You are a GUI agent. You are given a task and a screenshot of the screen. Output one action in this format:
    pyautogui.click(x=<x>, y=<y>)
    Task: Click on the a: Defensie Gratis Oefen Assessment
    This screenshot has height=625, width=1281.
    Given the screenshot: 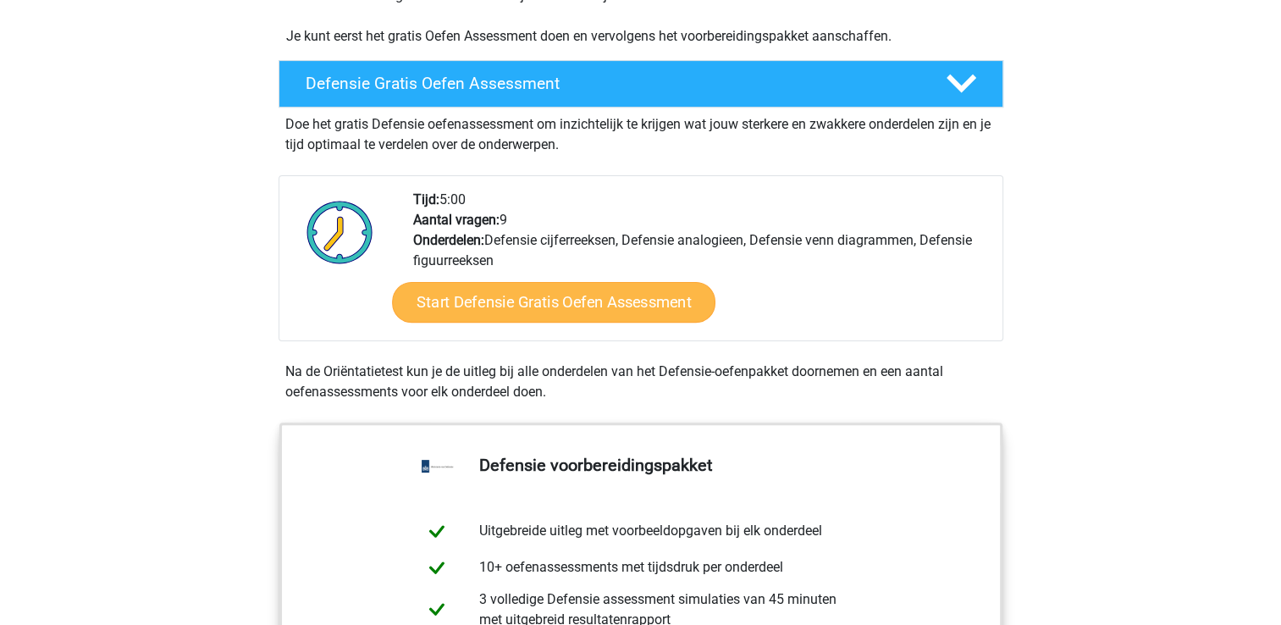 What is the action you would take?
    pyautogui.click(x=641, y=84)
    